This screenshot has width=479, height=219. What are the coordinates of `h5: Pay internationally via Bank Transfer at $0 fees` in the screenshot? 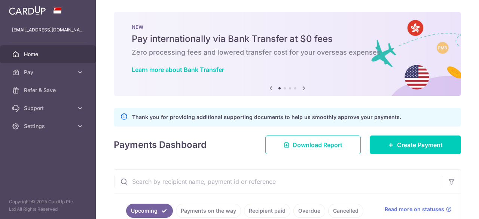 It's located at (288, 39).